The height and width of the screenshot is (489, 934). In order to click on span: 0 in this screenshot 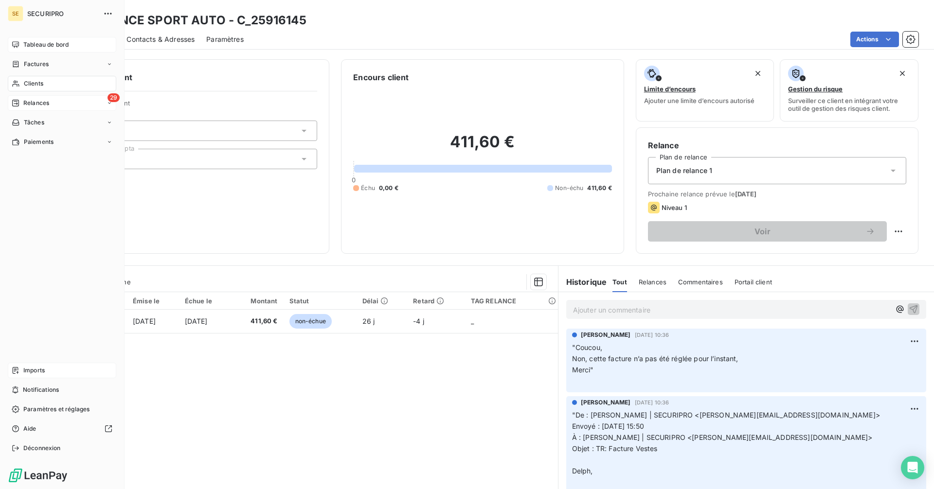, I will do `click(354, 180)`.